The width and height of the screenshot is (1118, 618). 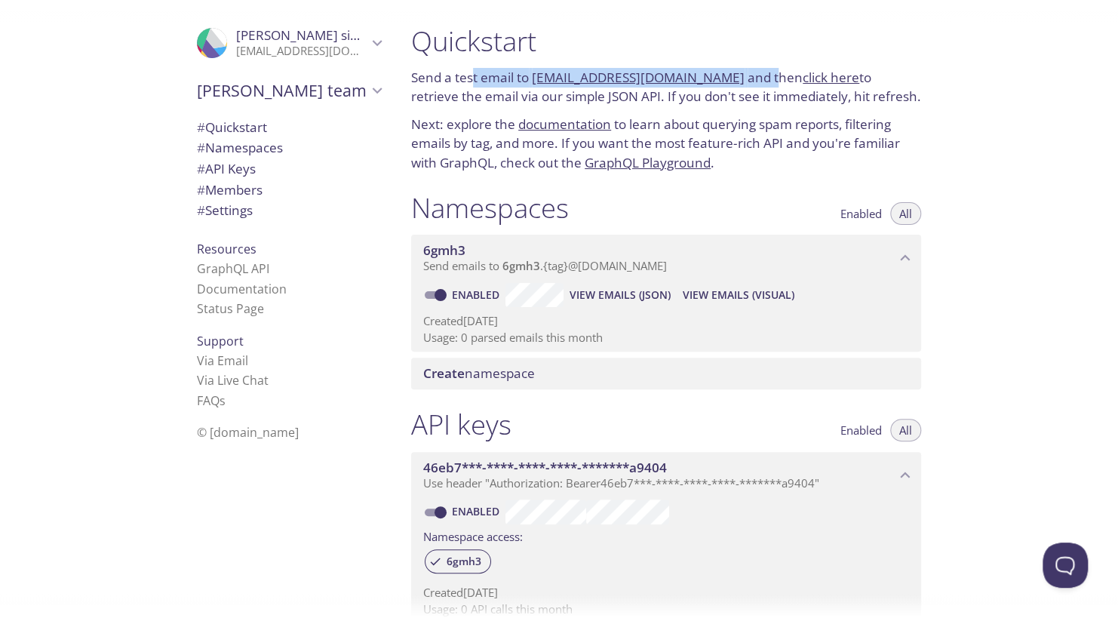 What do you see at coordinates (225, 210) in the screenshot?
I see `span: Settings` at bounding box center [225, 210].